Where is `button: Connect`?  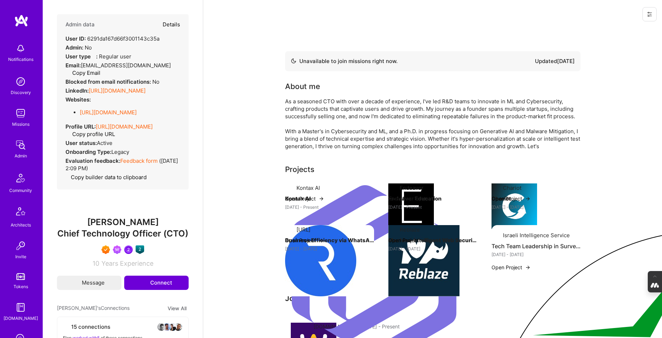 button: Connect is located at coordinates (156, 282).